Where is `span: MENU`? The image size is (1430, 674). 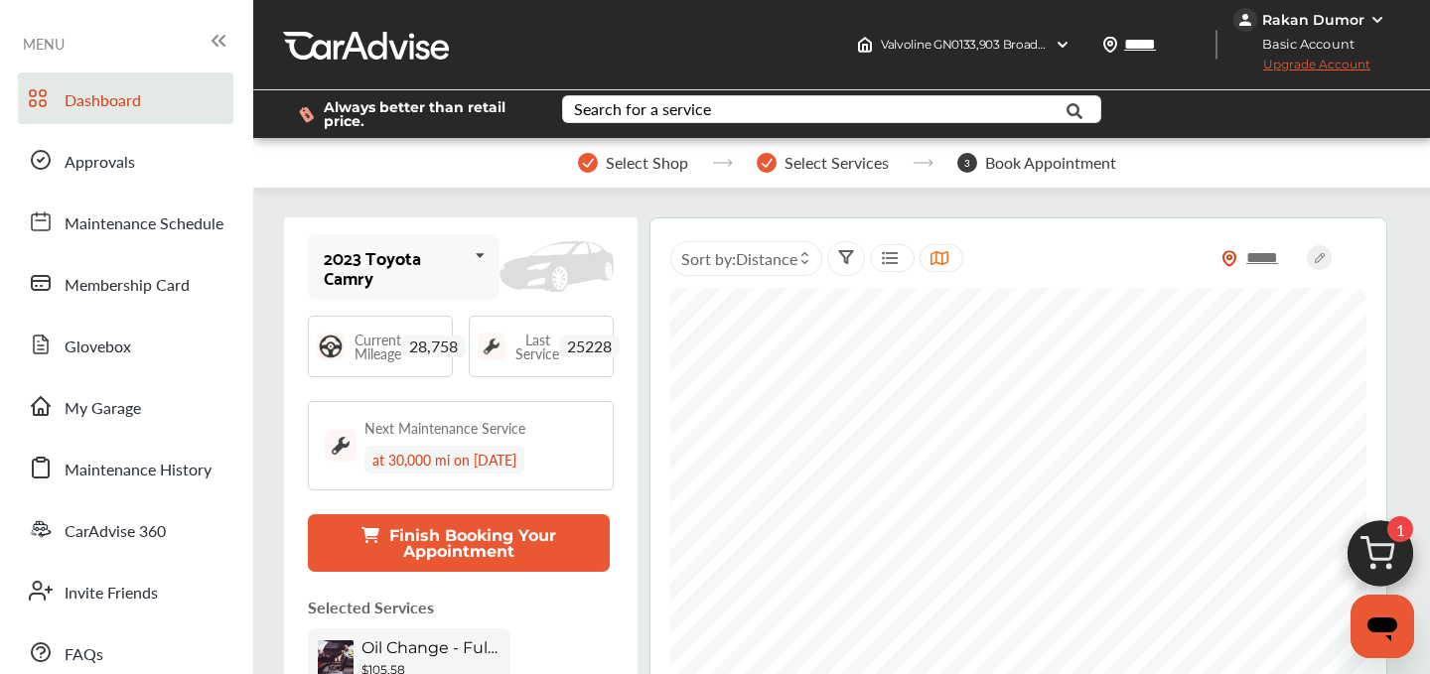
span: MENU is located at coordinates (44, 44).